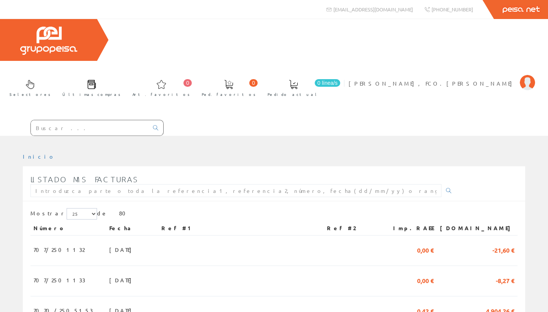 The height and width of the screenshot is (312, 548). Describe the element at coordinates (49, 41) in the screenshot. I see `img: Grupo Peisa` at that location.